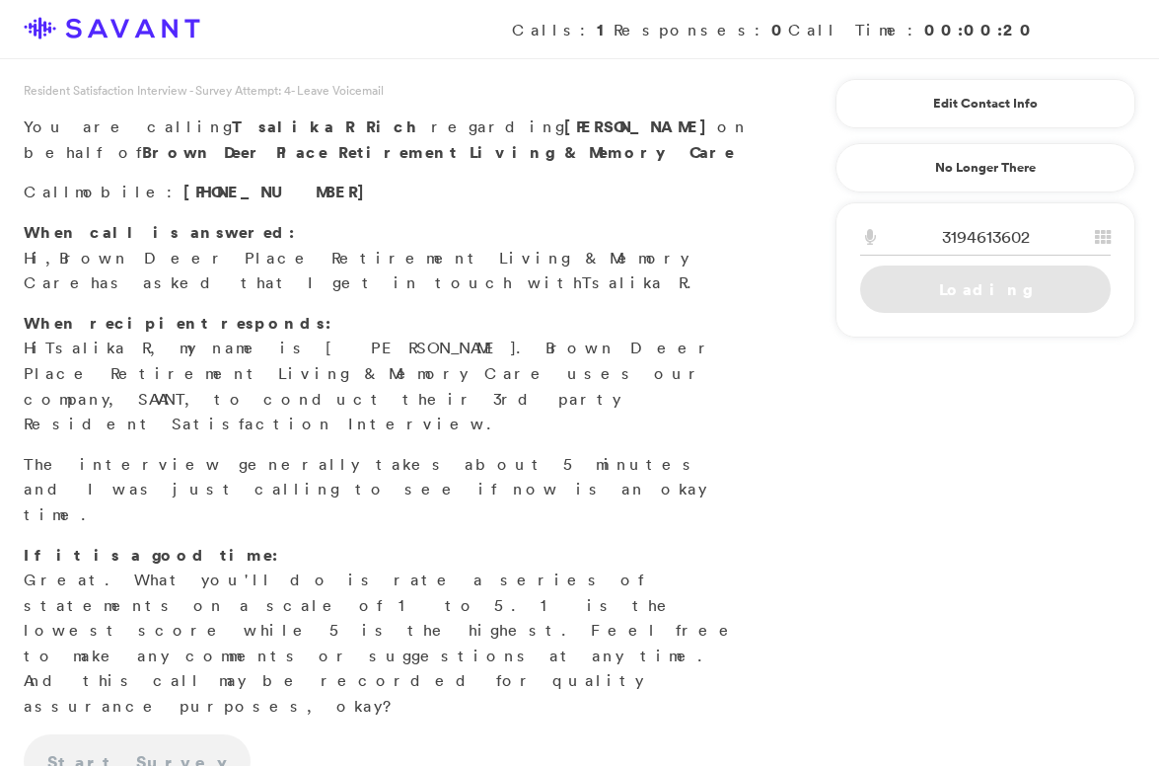 Image resolution: width=1159 pixels, height=766 pixels. I want to click on strong: If it is a good time:, so click(151, 554).